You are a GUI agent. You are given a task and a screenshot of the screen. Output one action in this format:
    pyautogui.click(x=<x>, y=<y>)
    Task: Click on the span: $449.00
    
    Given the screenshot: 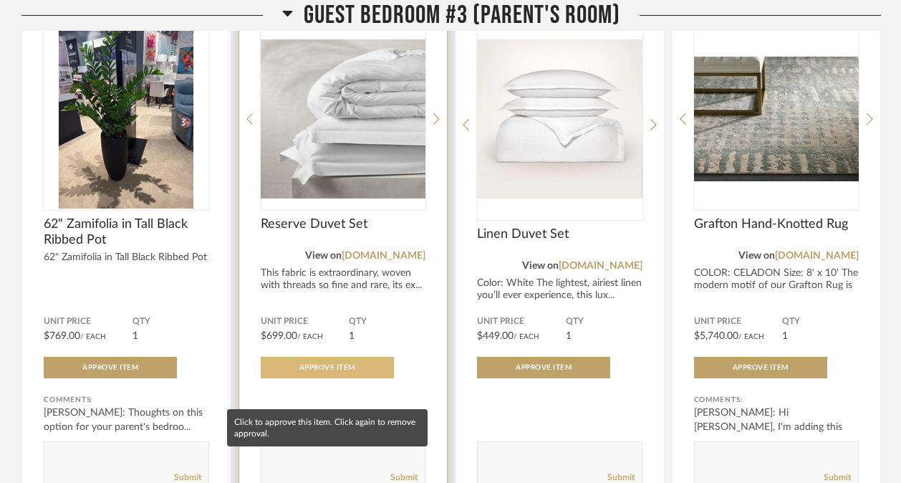 What is the action you would take?
    pyautogui.click(x=495, y=336)
    